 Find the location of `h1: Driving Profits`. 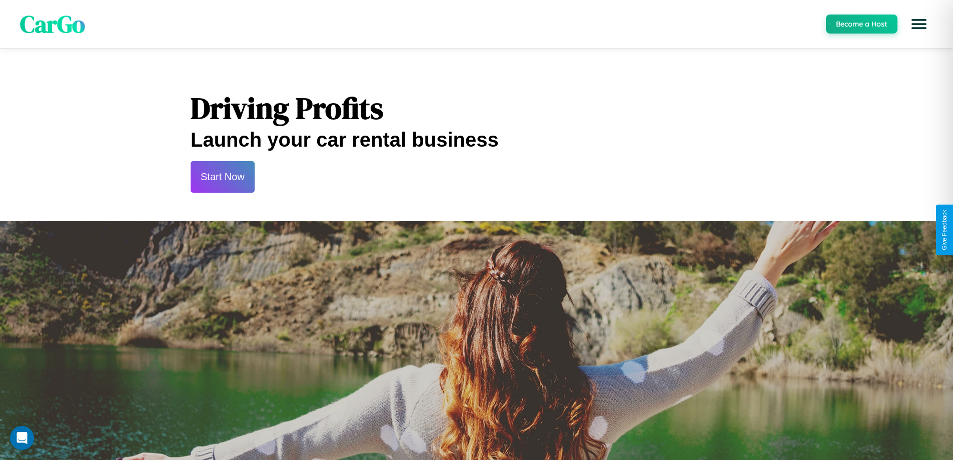

h1: Driving Profits is located at coordinates (476, 108).